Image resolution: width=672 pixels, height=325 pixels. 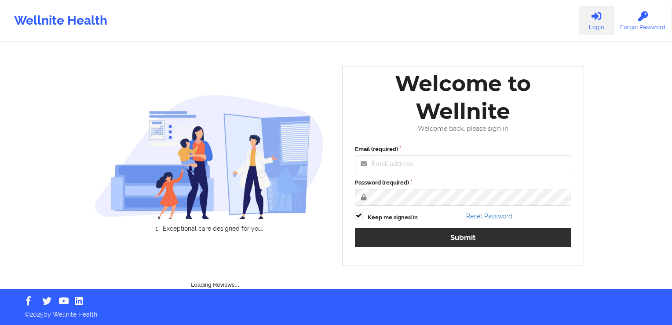 I want to click on a: Forgot Password, so click(x=642, y=21).